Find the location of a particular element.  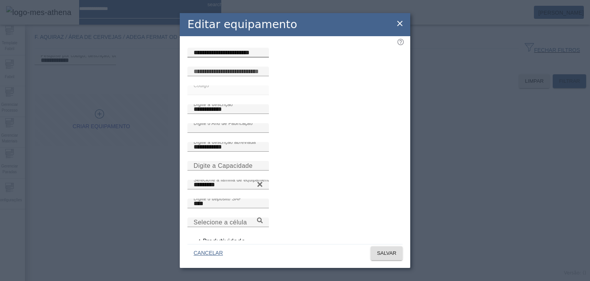

mat-label: Selecione a família de equipamento is located at coordinates (233, 179).